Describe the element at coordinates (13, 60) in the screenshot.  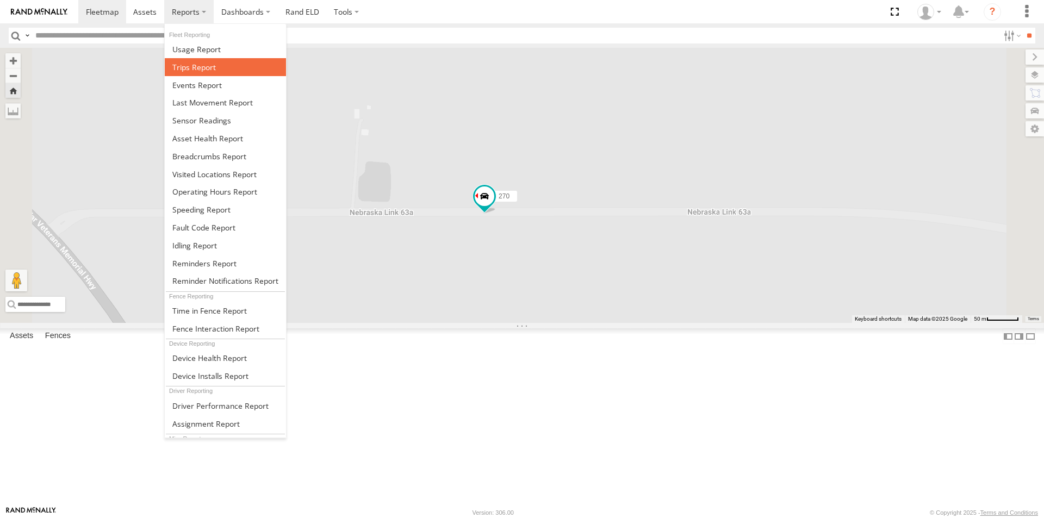
I see `button: Zoom in` at that location.